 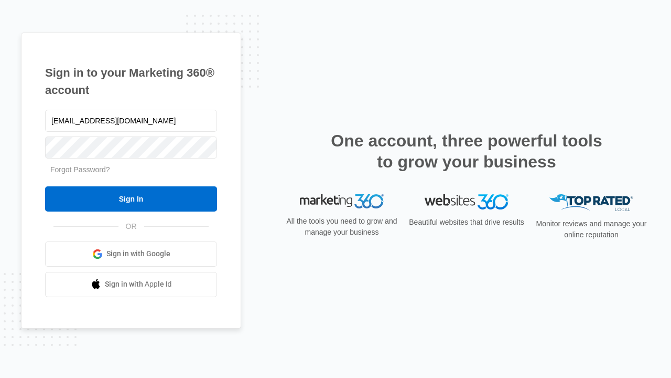 I want to click on h2: One account, three powerful tools to grow your business, so click(x=467, y=151).